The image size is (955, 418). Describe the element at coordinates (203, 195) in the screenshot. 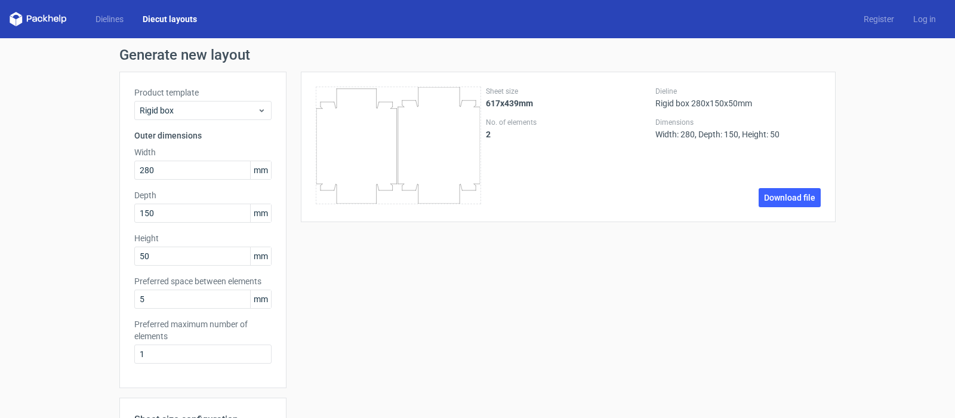

I see `label: Depth` at that location.